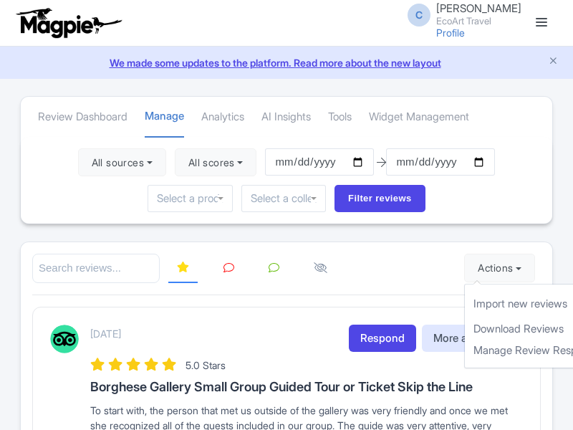  I want to click on button: All sources, so click(122, 163).